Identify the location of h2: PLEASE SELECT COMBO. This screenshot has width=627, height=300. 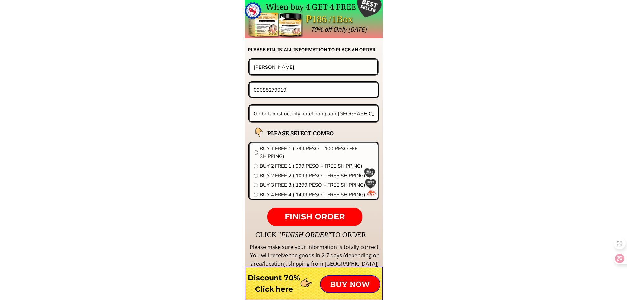
(309, 133).